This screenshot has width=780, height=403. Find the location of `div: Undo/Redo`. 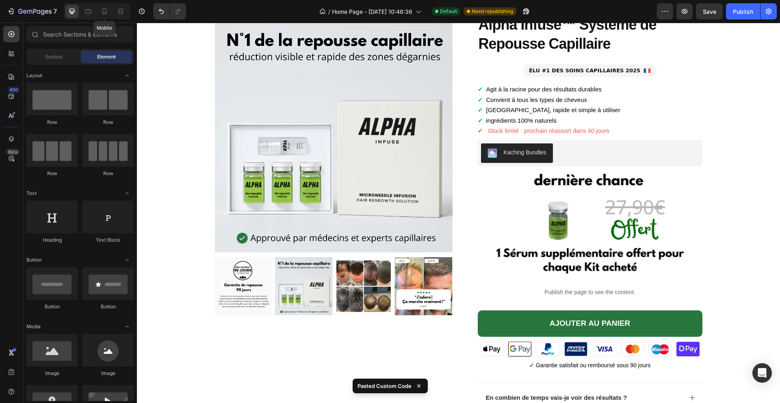

div: Undo/Redo is located at coordinates (169, 11).